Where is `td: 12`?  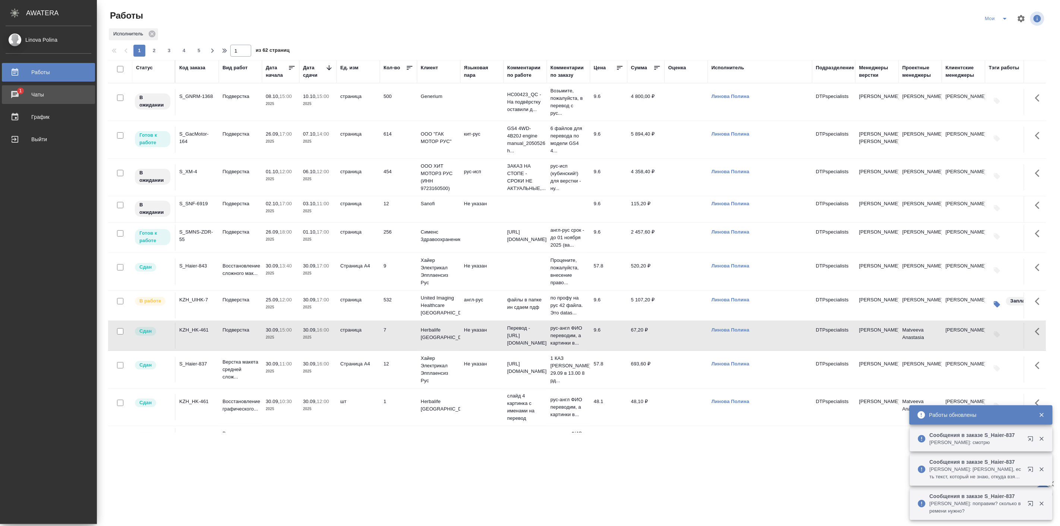 td: 12 is located at coordinates (398, 209).